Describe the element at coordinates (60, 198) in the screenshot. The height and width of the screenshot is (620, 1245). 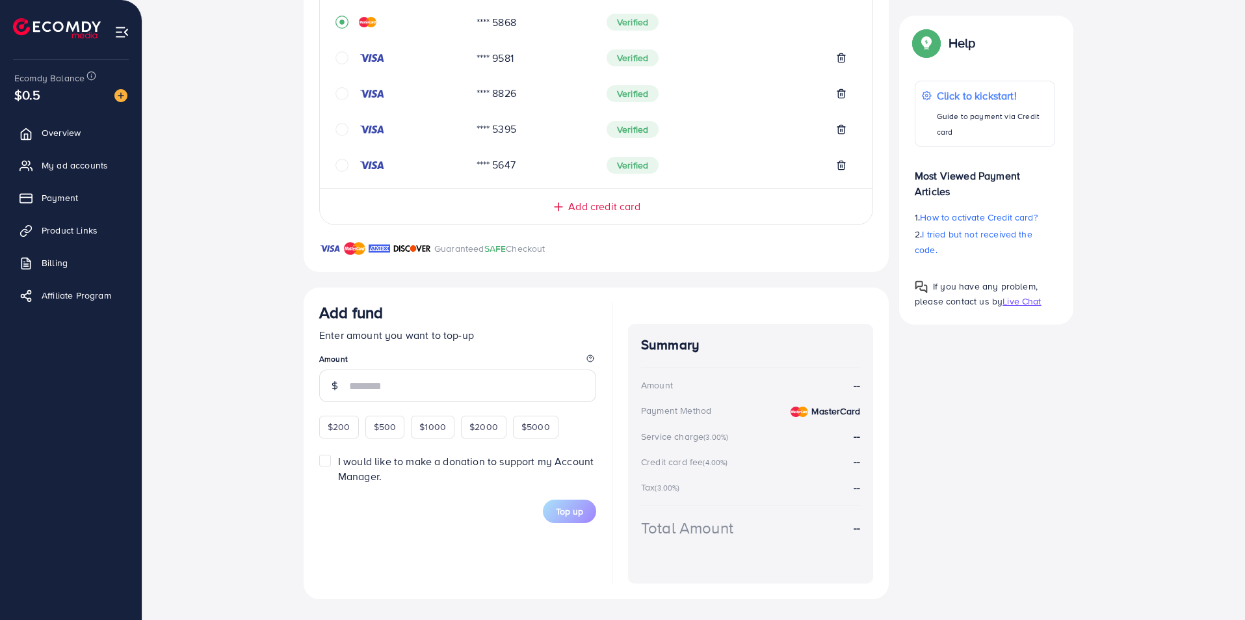
I see `span: Payment` at that location.